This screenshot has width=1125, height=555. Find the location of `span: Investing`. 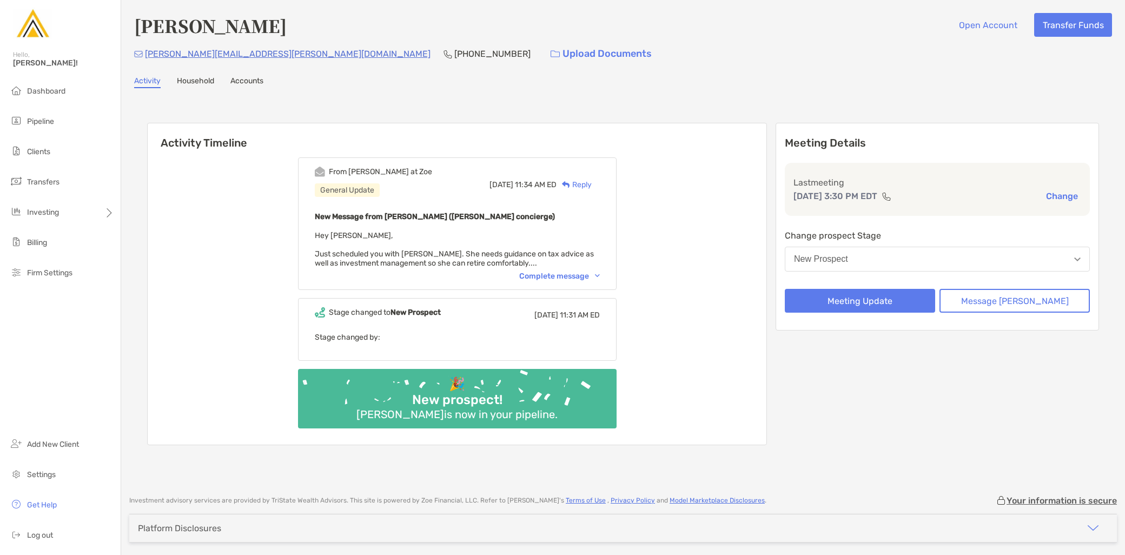

span: Investing is located at coordinates (43, 212).